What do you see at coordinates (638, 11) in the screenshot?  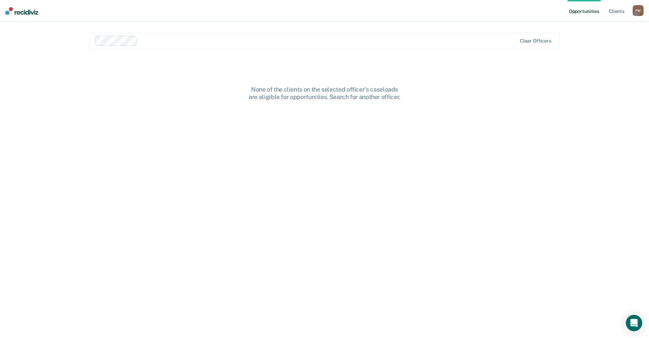 I see `button: PW` at bounding box center [638, 11].